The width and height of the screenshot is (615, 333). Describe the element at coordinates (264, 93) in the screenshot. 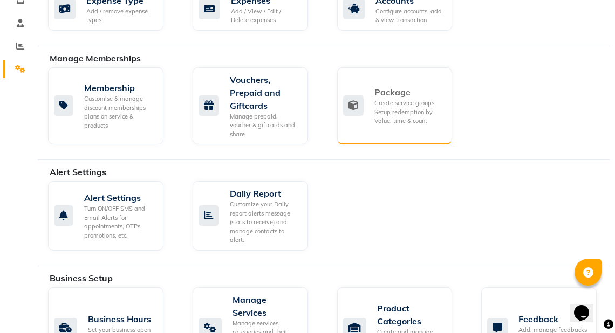

I see `div: Vouchers, Prepaid and Giftcards` at that location.